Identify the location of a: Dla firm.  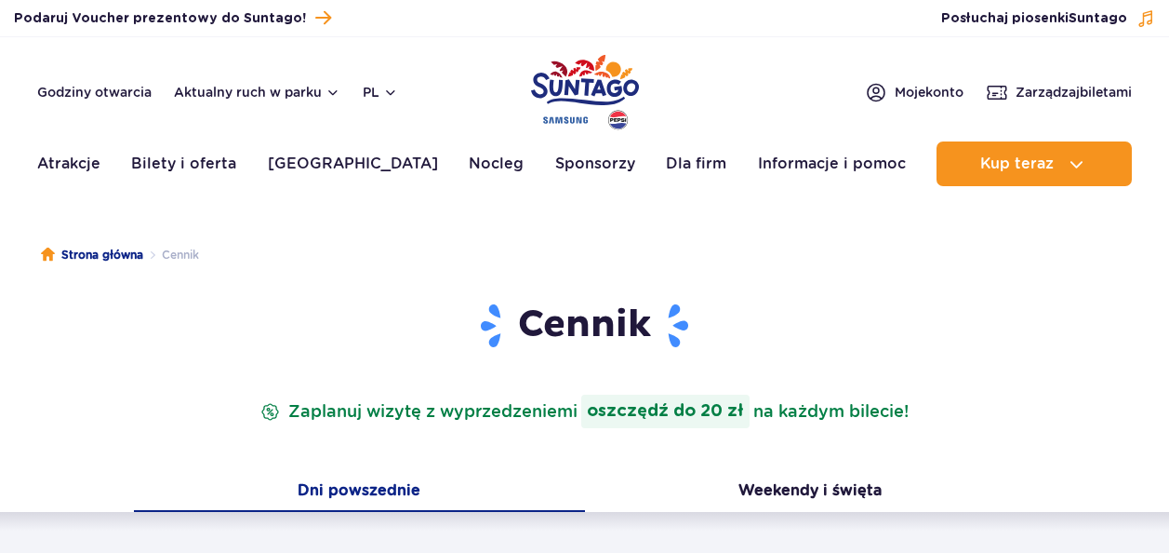
(696, 164).